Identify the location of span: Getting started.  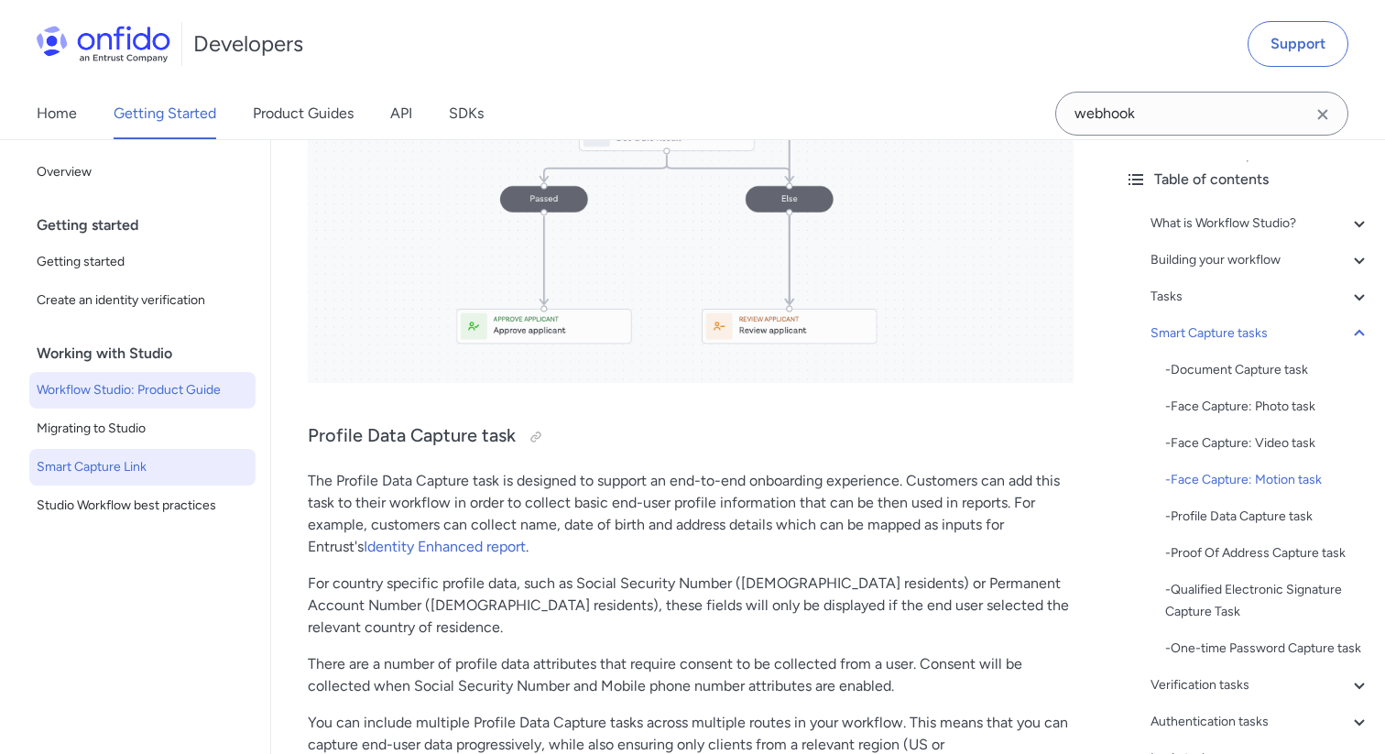
(142, 262).